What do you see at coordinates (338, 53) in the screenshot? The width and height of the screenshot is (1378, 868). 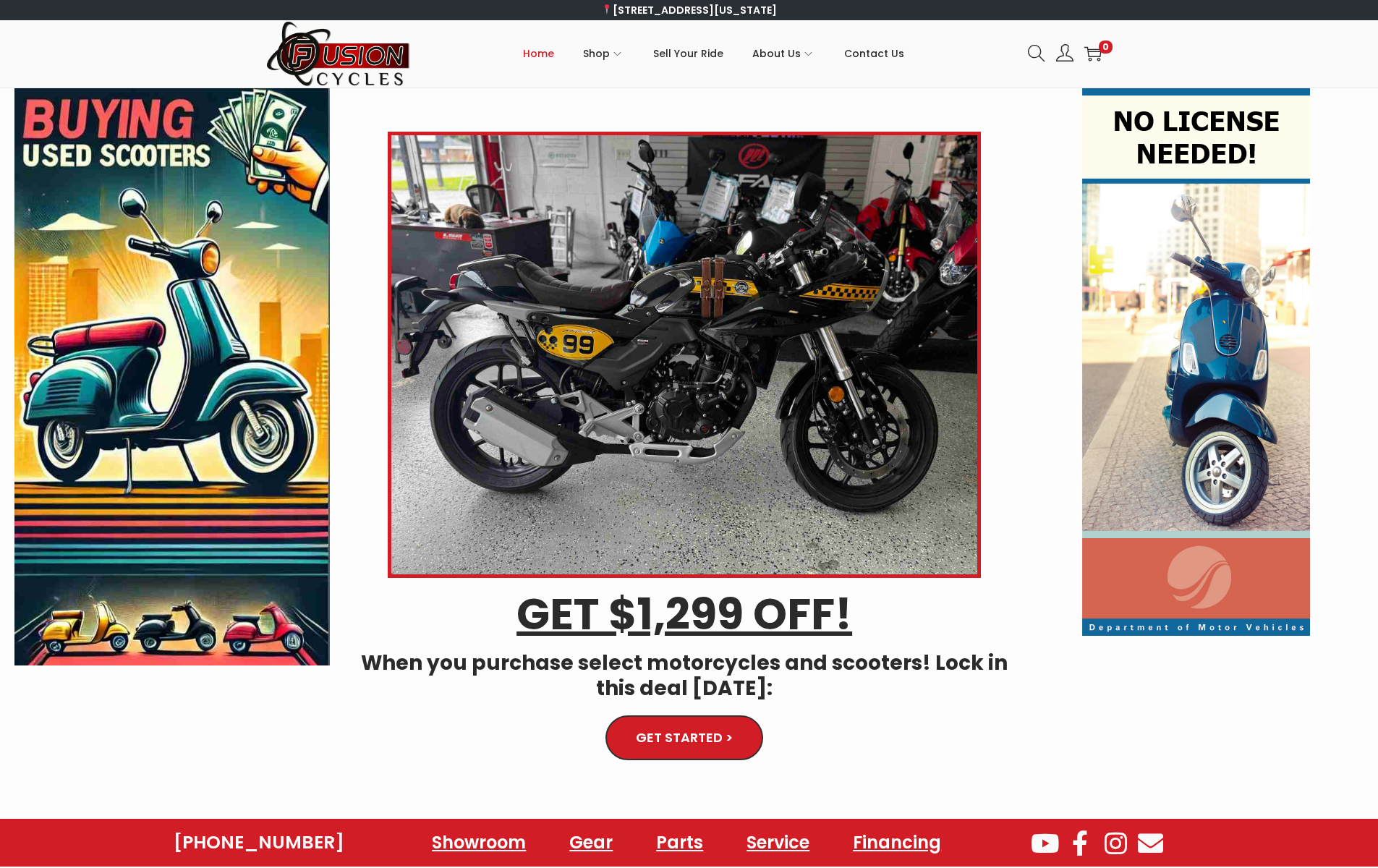 I see `img: Woostify retina logo` at bounding box center [338, 53].